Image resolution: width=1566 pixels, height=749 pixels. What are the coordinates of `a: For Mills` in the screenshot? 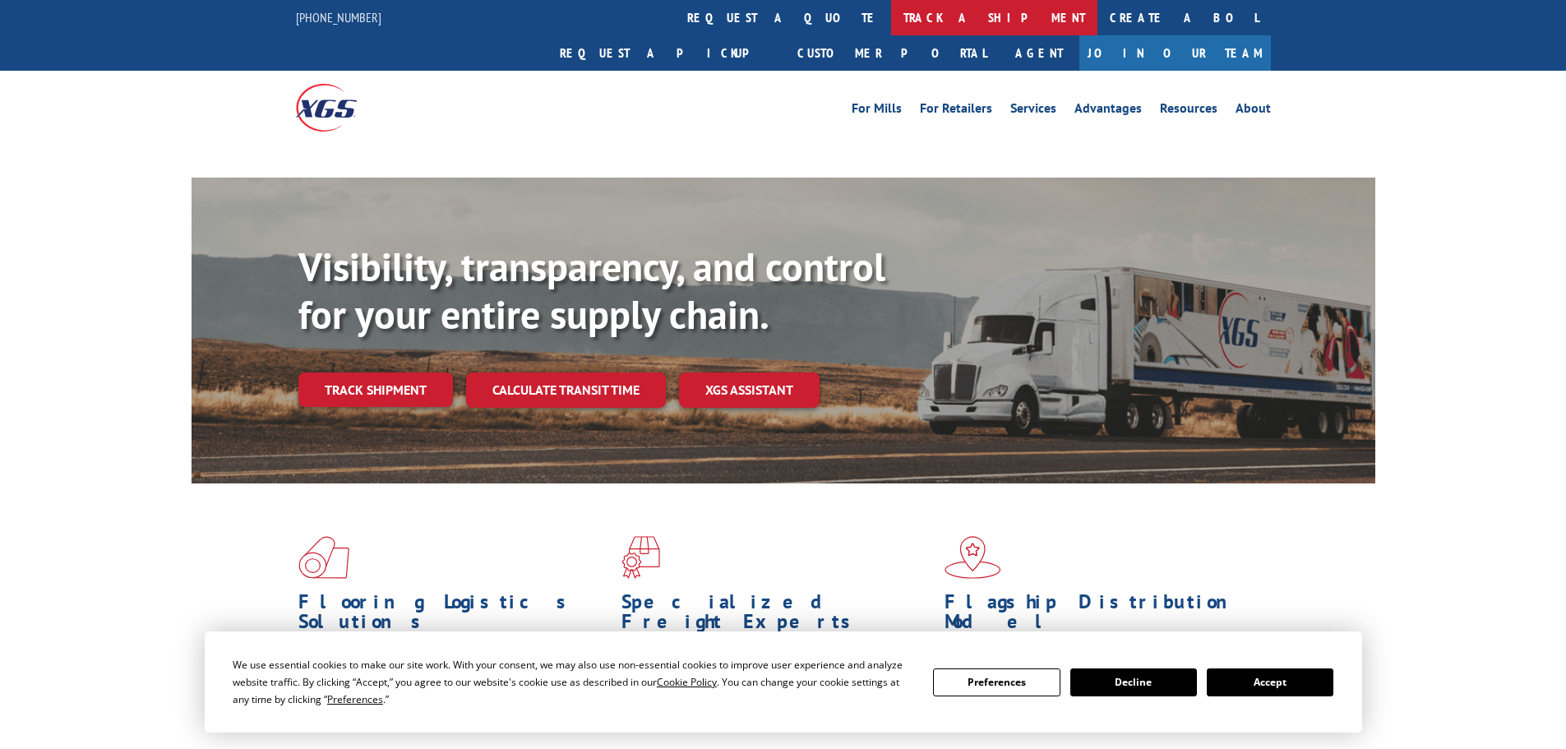 It's located at (876, 111).